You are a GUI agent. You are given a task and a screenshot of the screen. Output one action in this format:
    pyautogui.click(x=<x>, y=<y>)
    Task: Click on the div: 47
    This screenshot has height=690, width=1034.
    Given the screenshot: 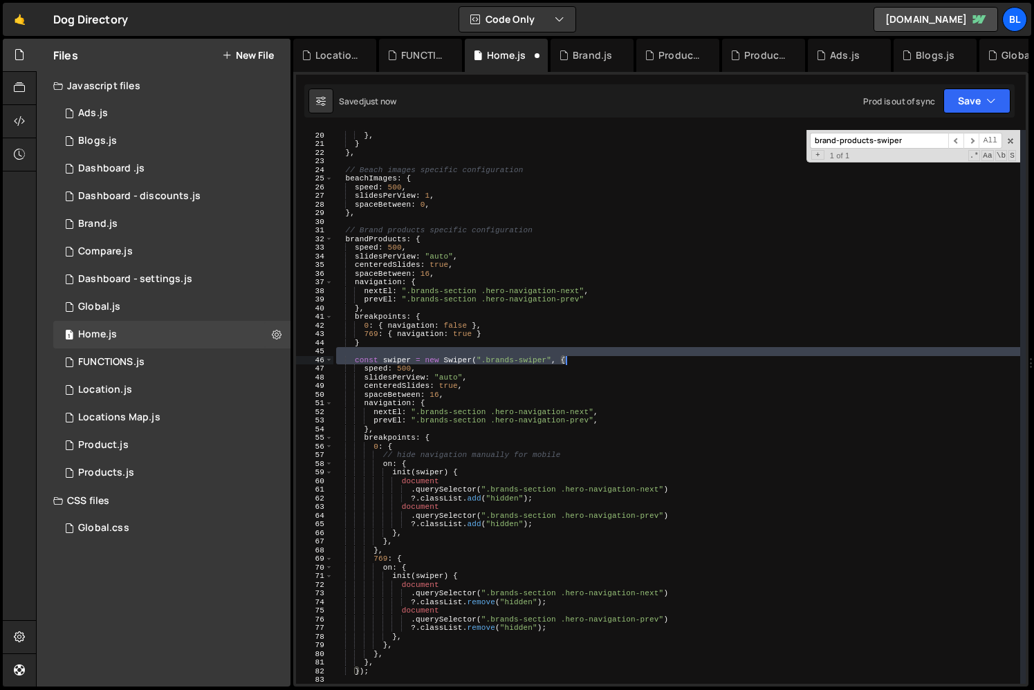 What is the action you would take?
    pyautogui.click(x=315, y=369)
    